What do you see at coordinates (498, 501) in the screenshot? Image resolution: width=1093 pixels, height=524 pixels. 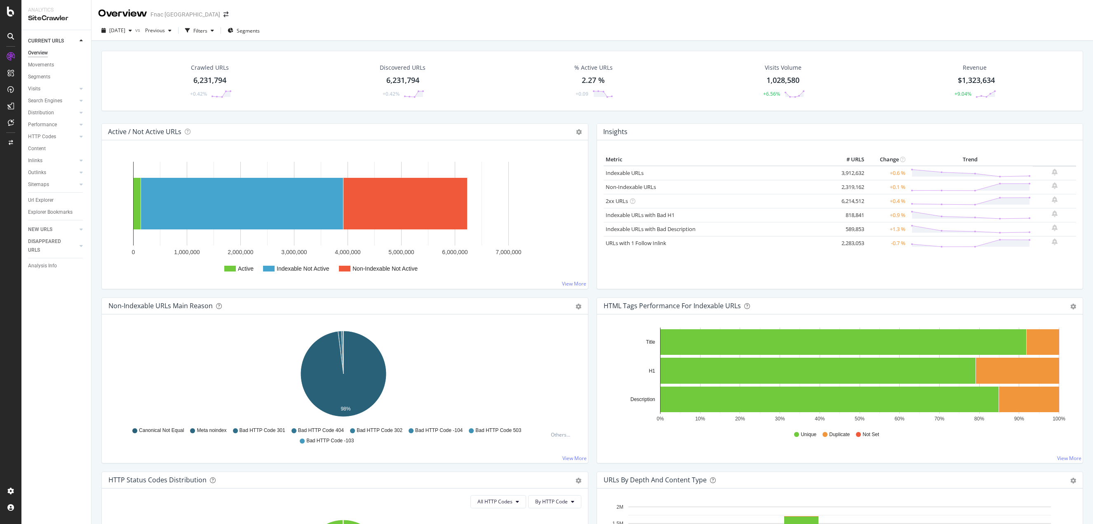 I see `button: All HTTP Codes` at bounding box center [498, 501].